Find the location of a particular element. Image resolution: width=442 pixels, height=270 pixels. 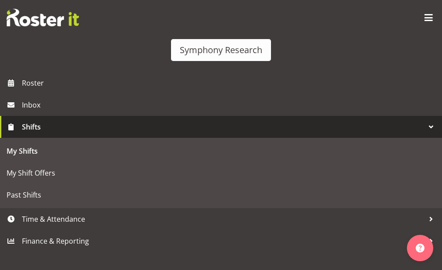

span: Shifts is located at coordinates (223, 127).